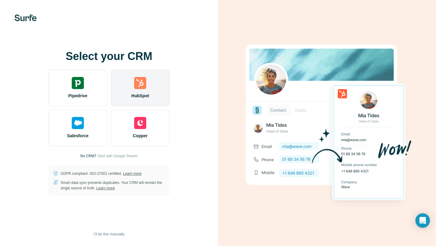  I want to click on button: I’ll do this manually, so click(109, 234).